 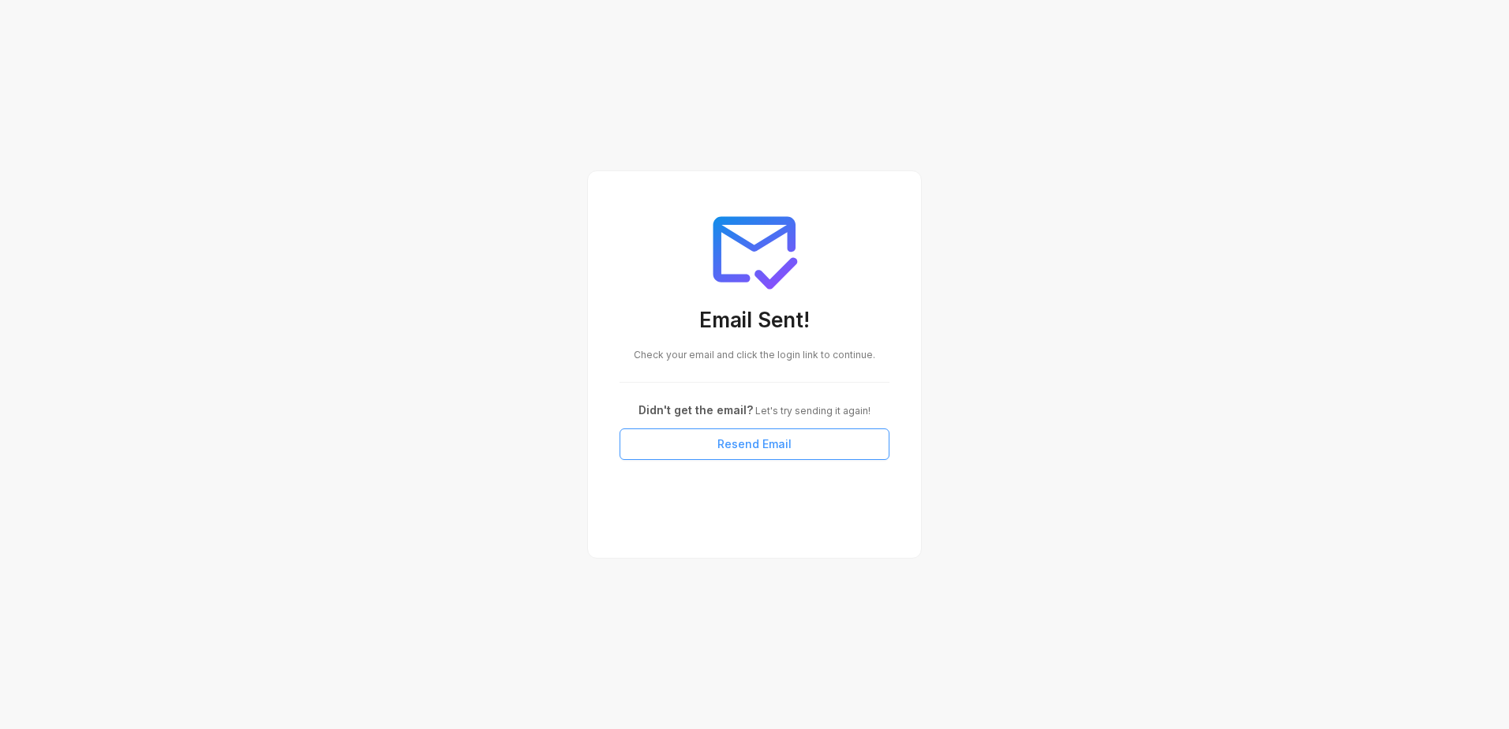 What do you see at coordinates (811, 410) in the screenshot?
I see `span: Let's try sending it again!` at bounding box center [811, 410].